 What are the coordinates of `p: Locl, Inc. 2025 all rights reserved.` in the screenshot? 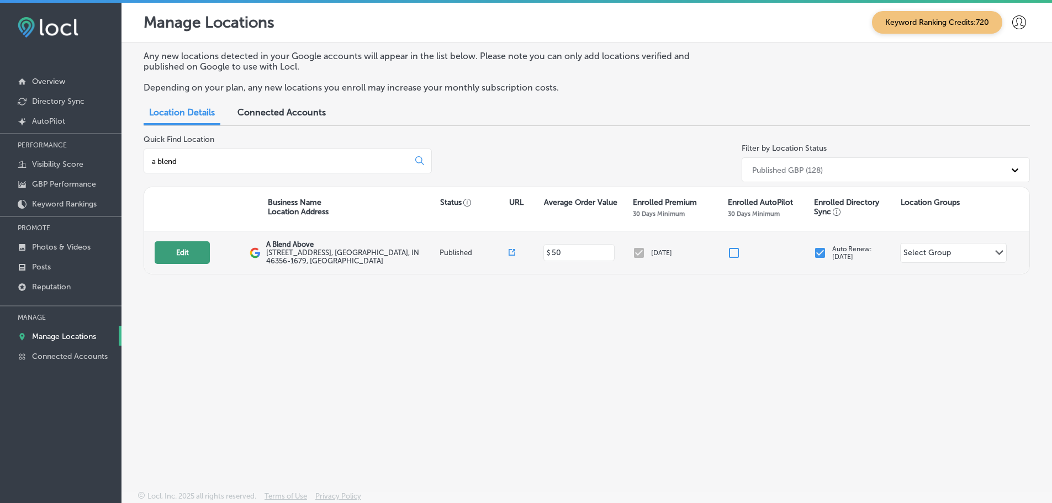 It's located at (201, 496).